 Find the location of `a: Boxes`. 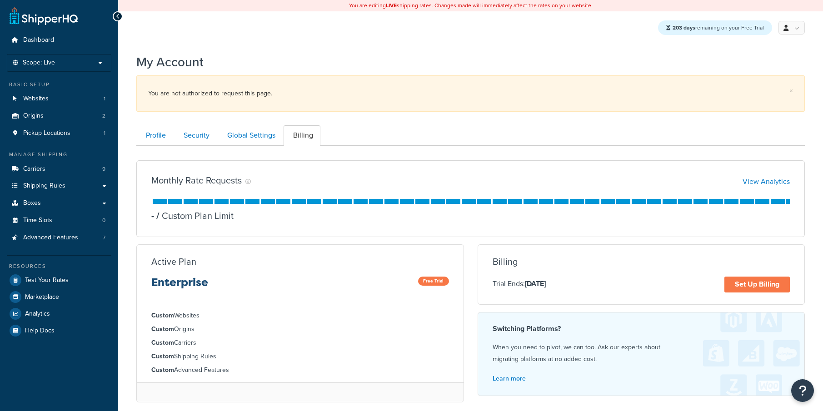

a: Boxes is located at coordinates (59, 203).